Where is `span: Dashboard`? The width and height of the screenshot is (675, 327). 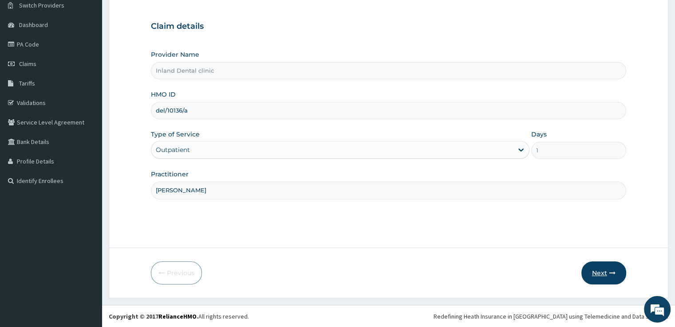
span: Dashboard is located at coordinates (33, 25).